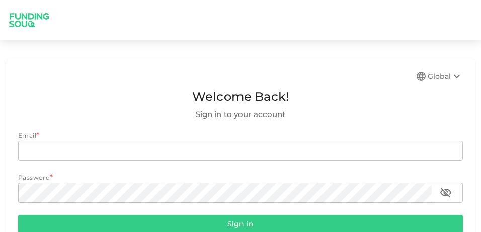 The width and height of the screenshot is (481, 232). I want to click on div: Global, so click(445, 76).